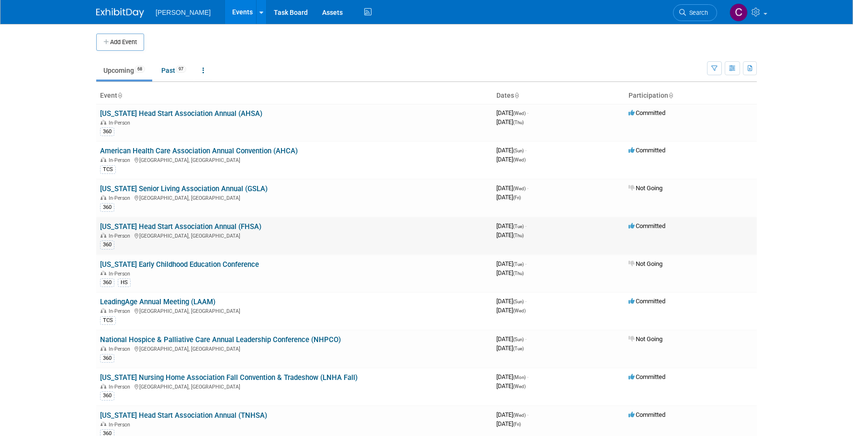  I want to click on th: Participation, so click(691, 96).